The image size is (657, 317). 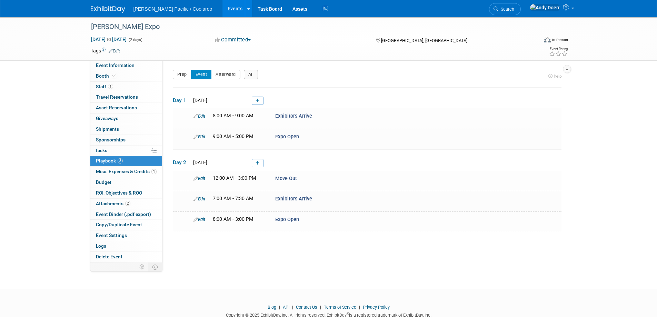 I want to click on span: Shipments, so click(x=107, y=129).